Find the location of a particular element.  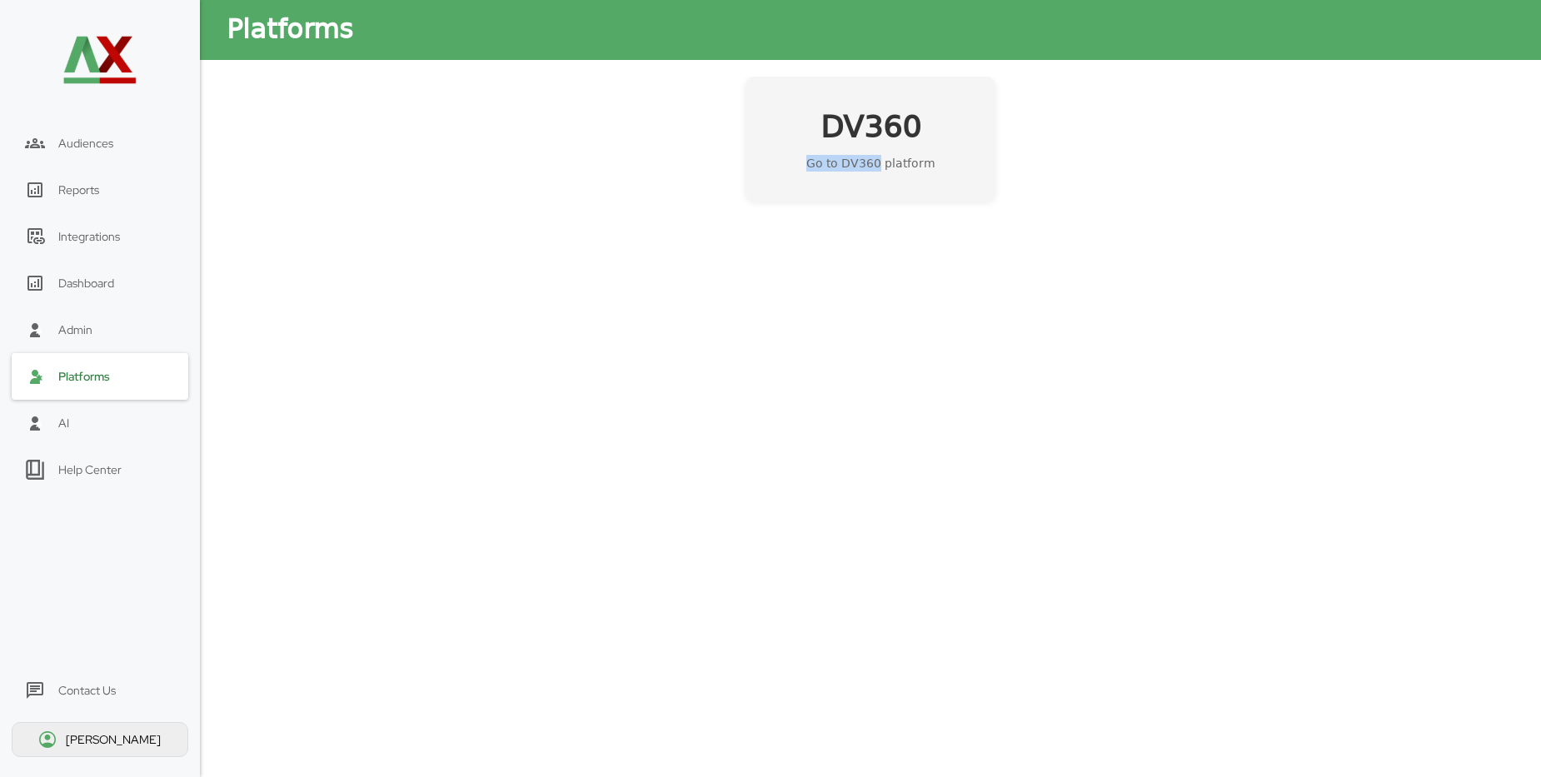

div: Reports is located at coordinates (78, 190).